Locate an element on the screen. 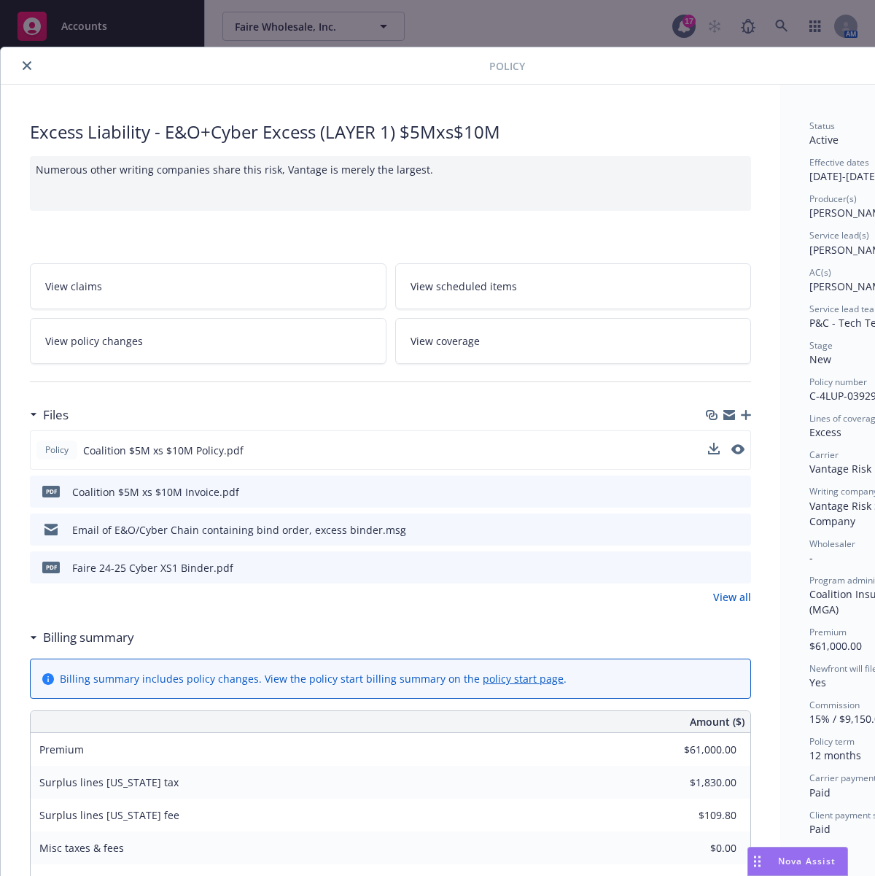  span: Producer(s) is located at coordinates (833, 198).